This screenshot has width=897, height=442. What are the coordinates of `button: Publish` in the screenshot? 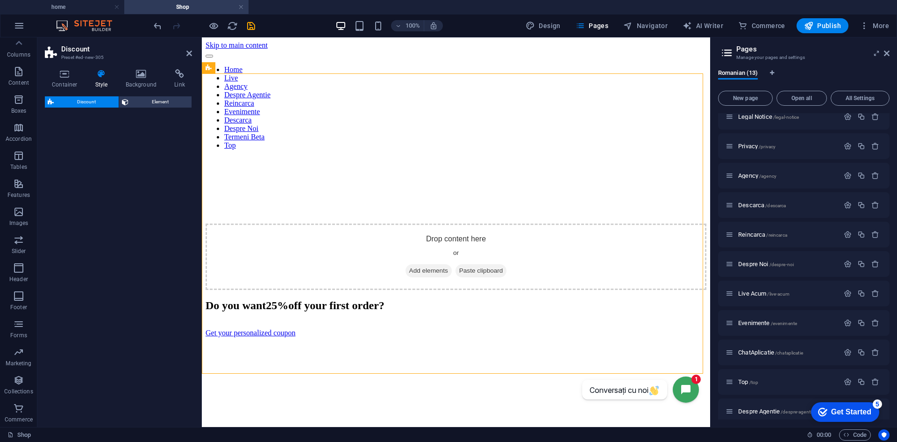 It's located at (822, 26).